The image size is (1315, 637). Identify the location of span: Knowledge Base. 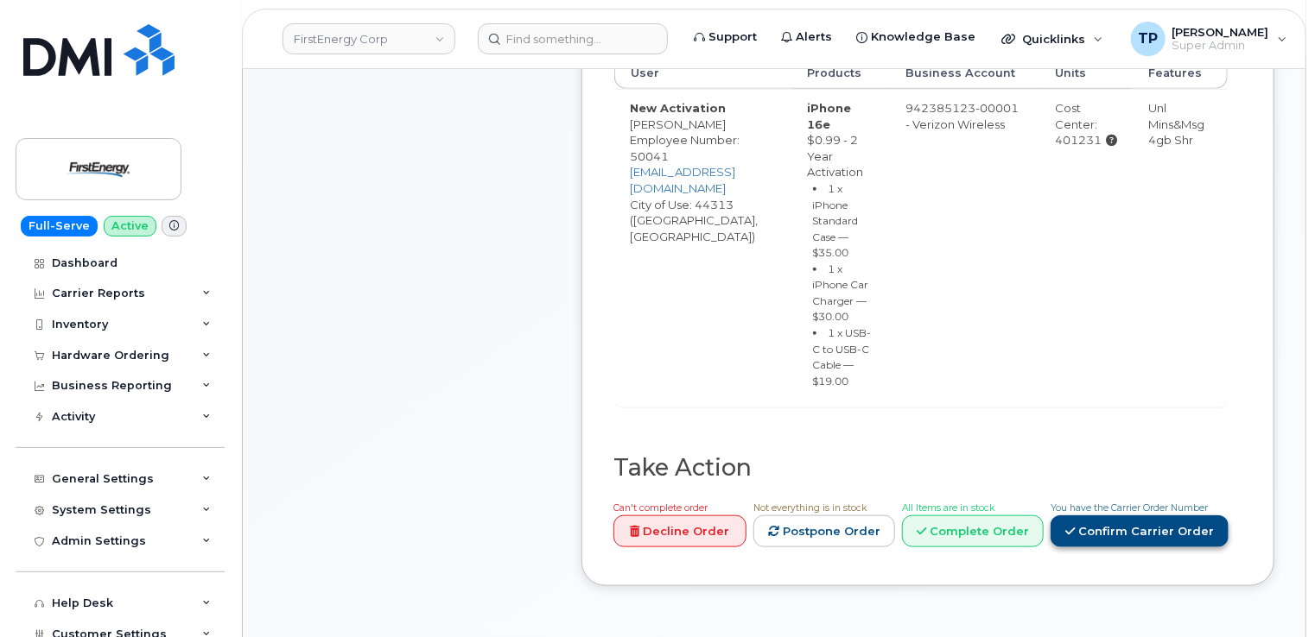
(922, 37).